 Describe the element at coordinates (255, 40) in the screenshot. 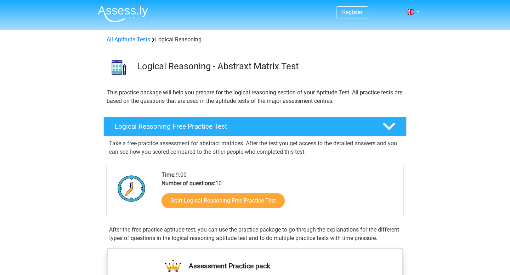

I see `div: Logical Reasoning` at that location.